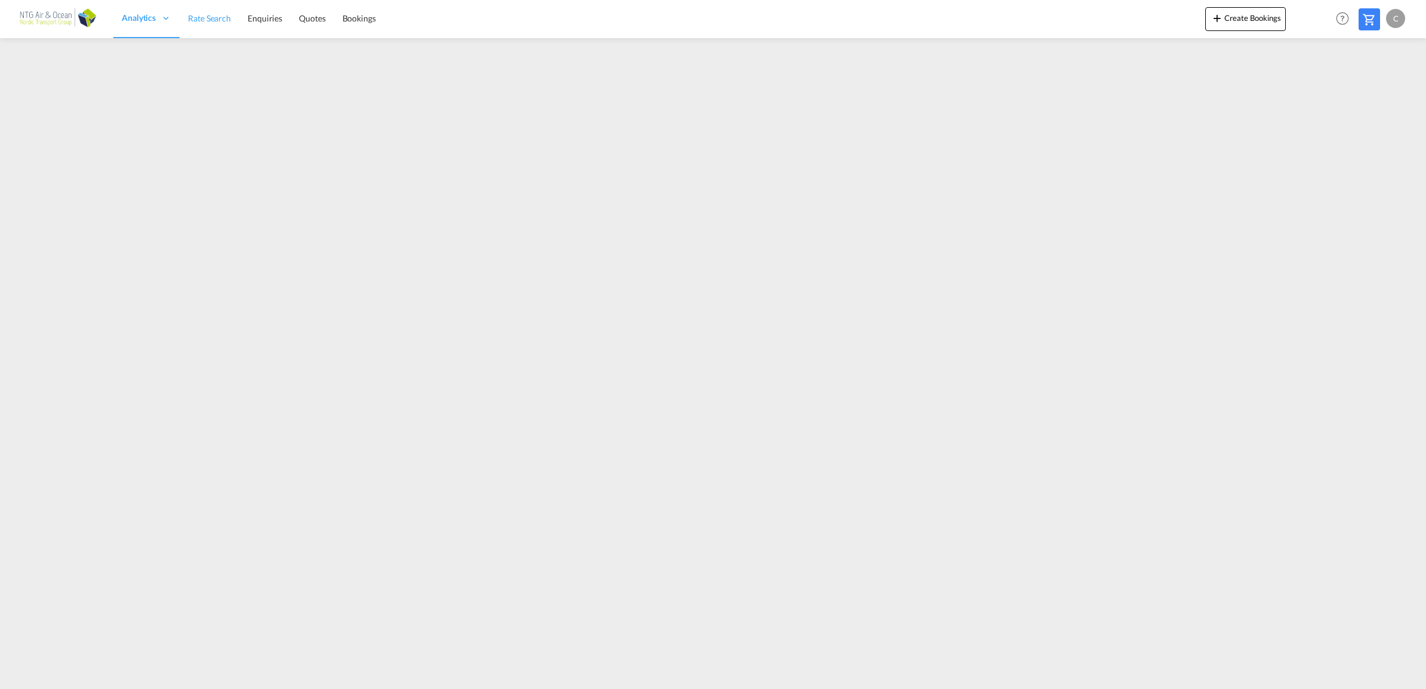 This screenshot has width=1426, height=689. What do you see at coordinates (1342, 18) in the screenshot?
I see `span: Help` at bounding box center [1342, 18].